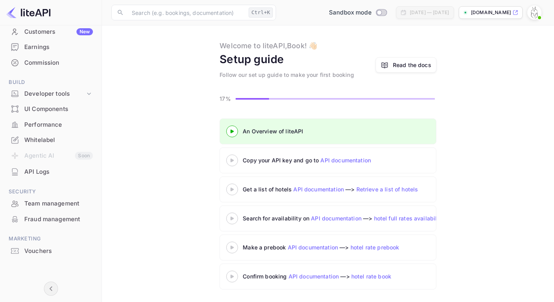  What do you see at coordinates (341, 247) in the screenshot?
I see `div: Make a prebook —>` at bounding box center [341, 247].